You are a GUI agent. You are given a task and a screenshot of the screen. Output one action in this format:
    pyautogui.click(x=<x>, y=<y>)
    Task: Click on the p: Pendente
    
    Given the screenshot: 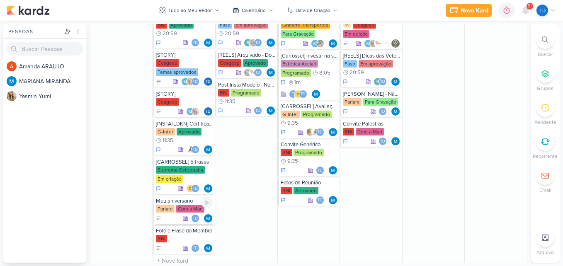 What is the action you would take?
    pyautogui.click(x=545, y=122)
    